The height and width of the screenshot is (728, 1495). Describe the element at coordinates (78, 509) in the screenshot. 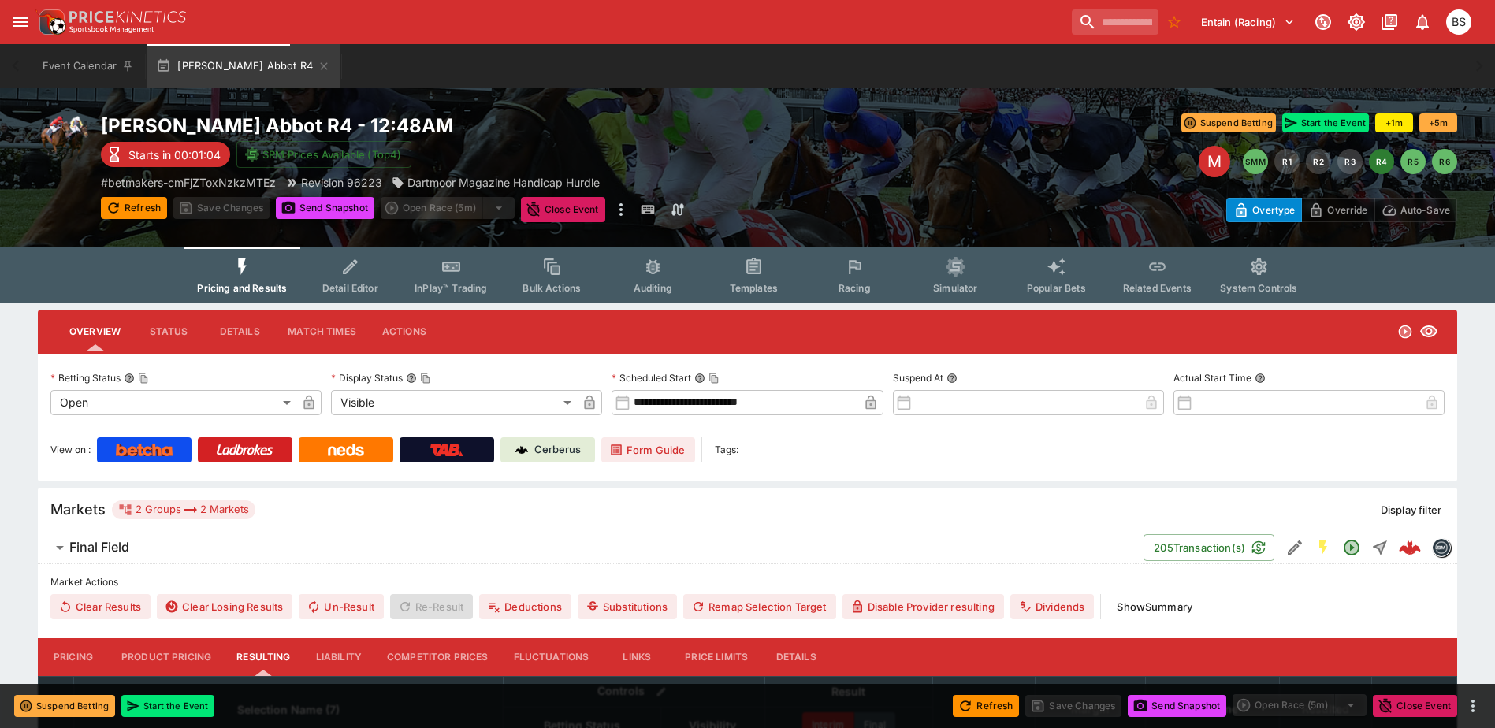

I see `h5: Markets` at that location.